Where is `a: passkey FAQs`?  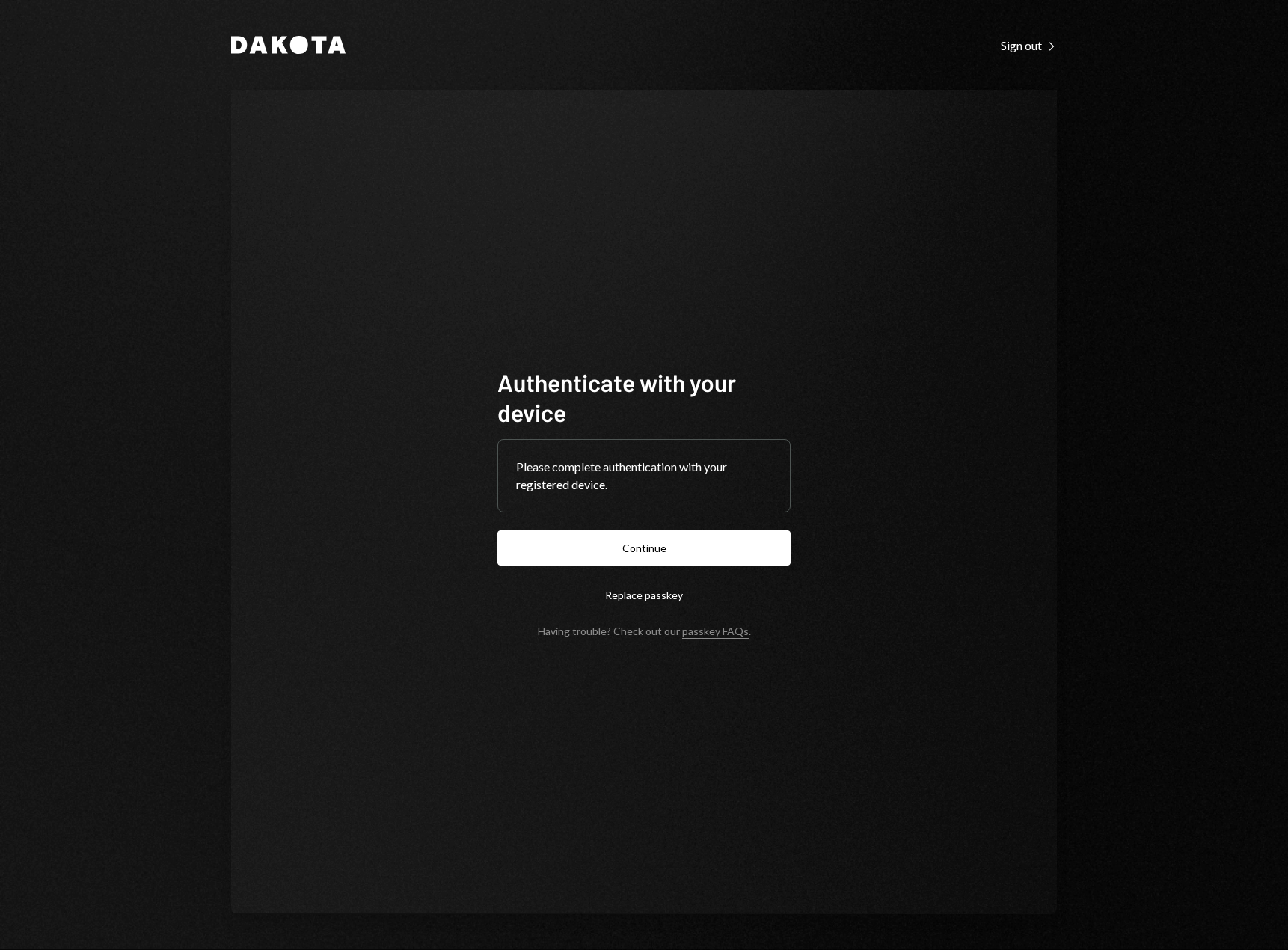
a: passkey FAQs is located at coordinates (715, 631).